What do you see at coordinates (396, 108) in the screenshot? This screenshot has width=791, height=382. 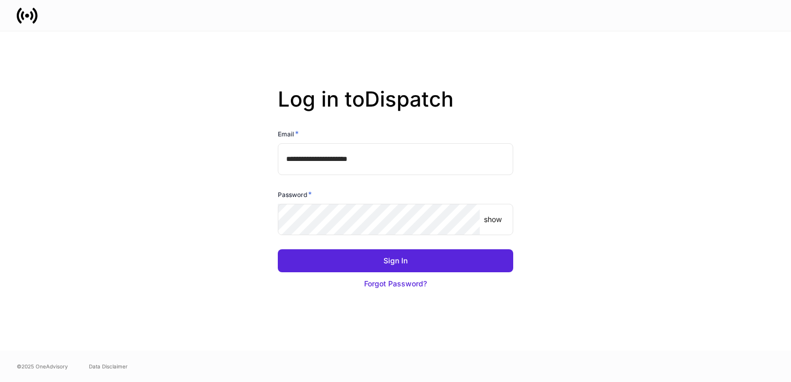 I see `h2: Log in to Dispatch` at bounding box center [396, 108].